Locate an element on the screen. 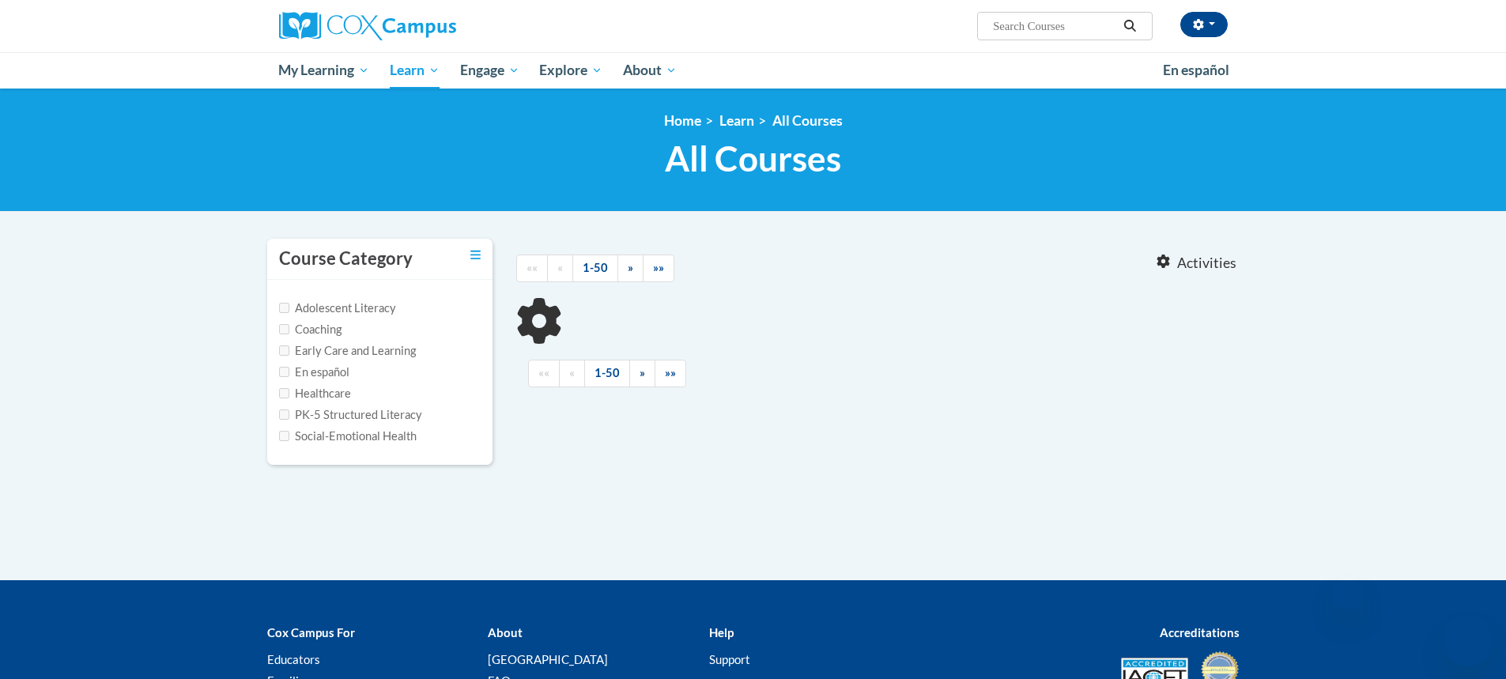 Image resolution: width=1506 pixels, height=679 pixels. a: Explore is located at coordinates (571, 70).